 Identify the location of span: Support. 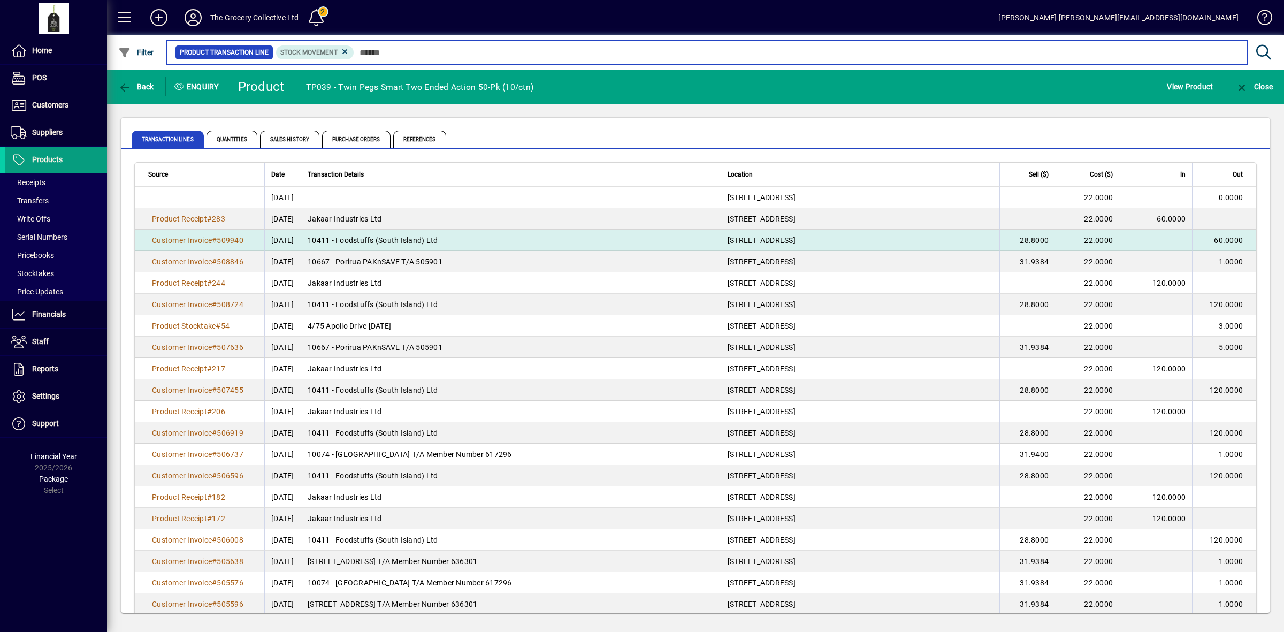
(45, 423).